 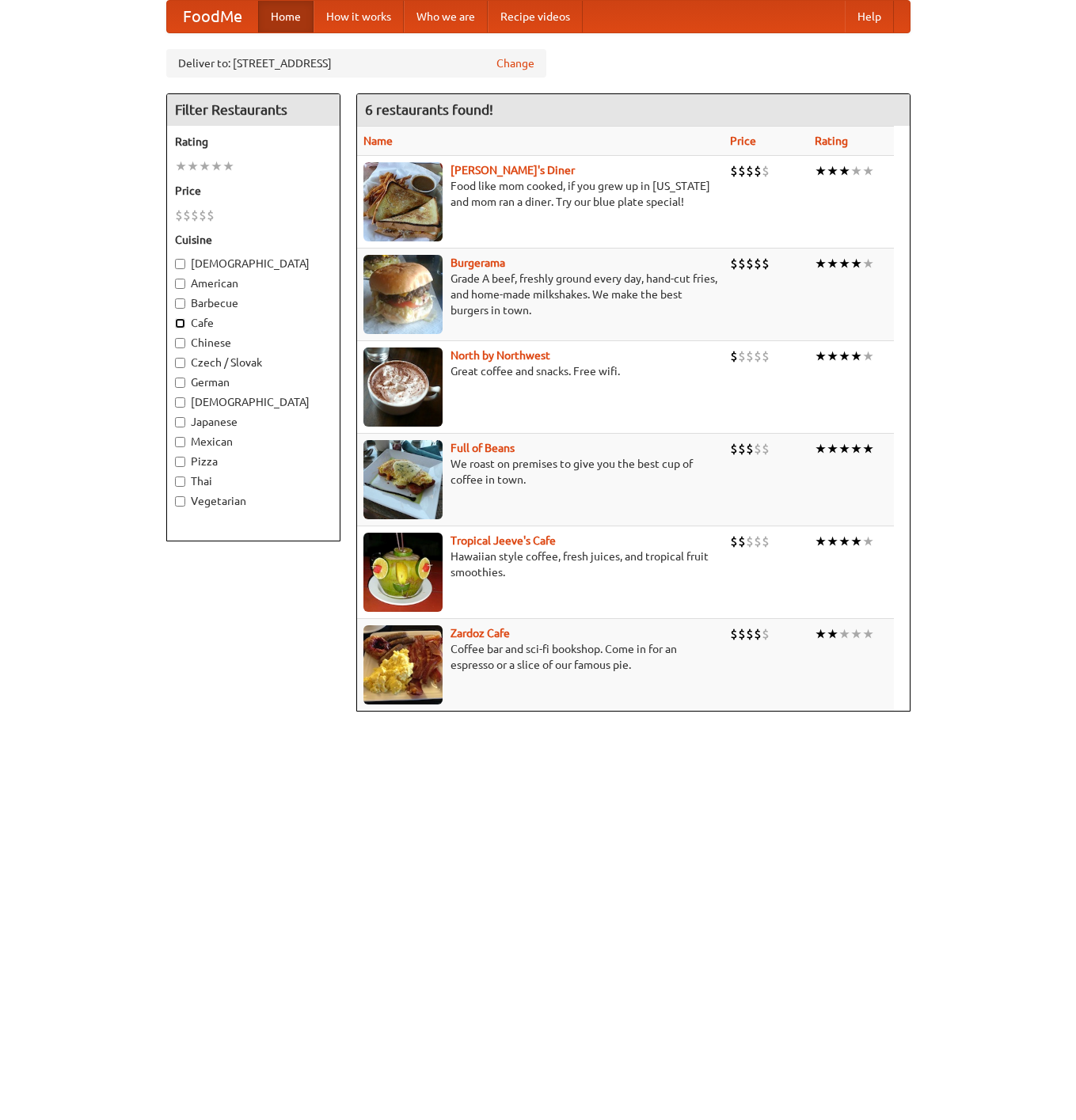 I want to click on ng-pluralize: 6 restaurants found!, so click(x=429, y=109).